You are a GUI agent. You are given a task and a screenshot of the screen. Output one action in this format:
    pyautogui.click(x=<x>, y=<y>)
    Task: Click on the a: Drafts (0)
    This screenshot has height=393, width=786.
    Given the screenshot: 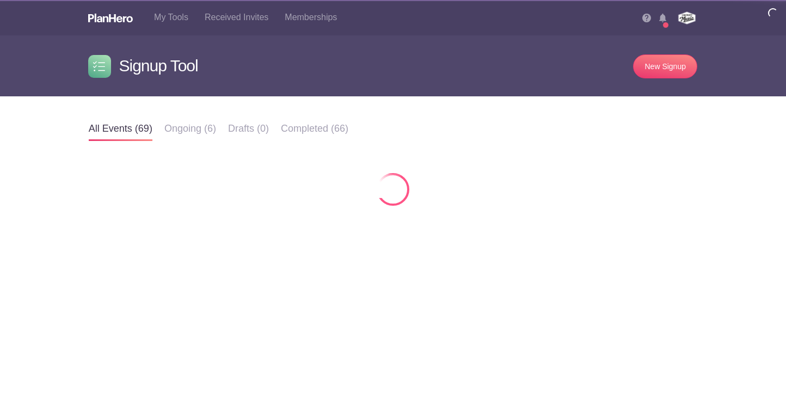 What is the action you would take?
    pyautogui.click(x=248, y=129)
    